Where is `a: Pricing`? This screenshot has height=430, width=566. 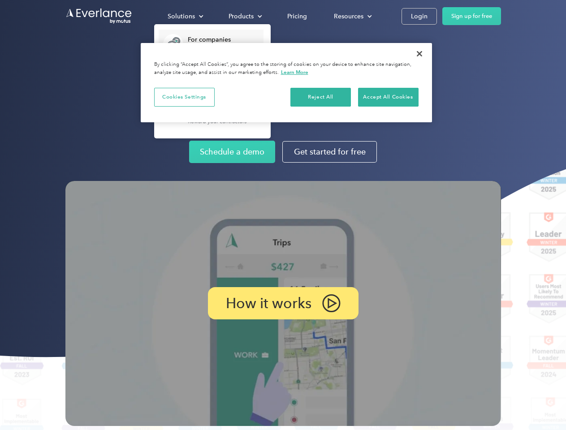 a: Pricing is located at coordinates (297, 16).